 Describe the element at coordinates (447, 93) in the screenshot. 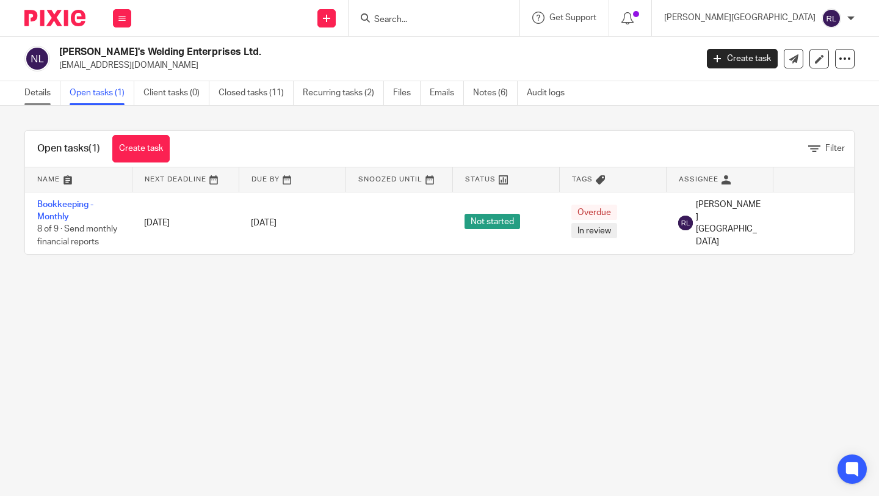

I see `a: Emails` at that location.